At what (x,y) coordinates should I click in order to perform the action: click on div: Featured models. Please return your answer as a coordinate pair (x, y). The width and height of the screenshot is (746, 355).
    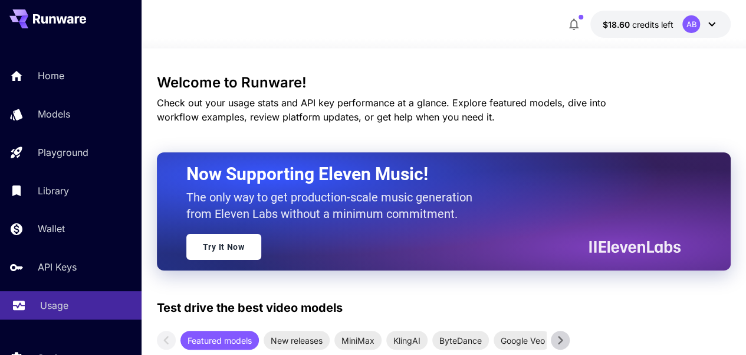
    Looking at the image, I should click on (219, 340).